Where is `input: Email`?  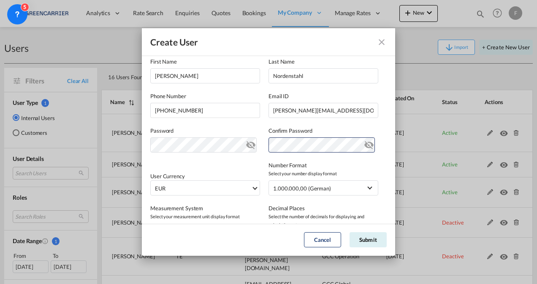 input: Email is located at coordinates (323, 111).